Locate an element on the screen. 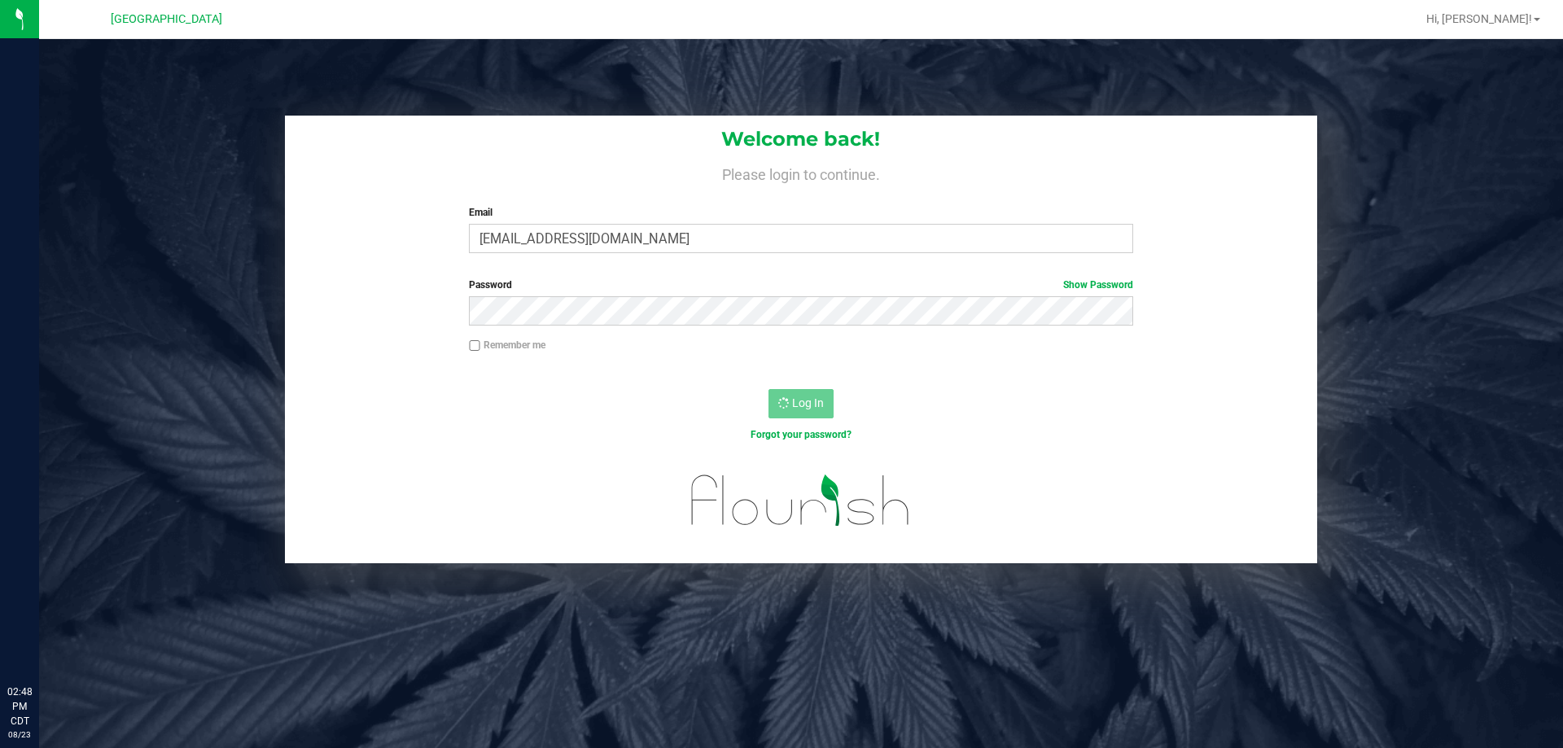 The height and width of the screenshot is (748, 1563). button: Log In is located at coordinates (801, 404).